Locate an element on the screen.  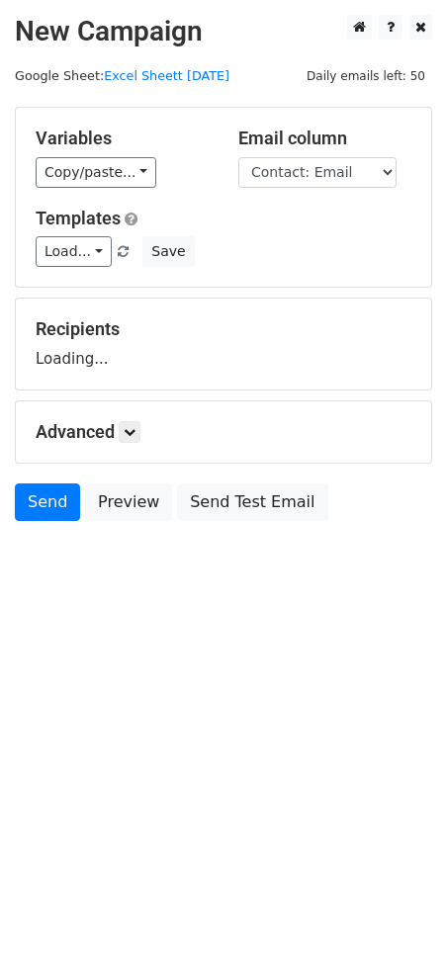
a: Copy/paste... is located at coordinates (96, 172).